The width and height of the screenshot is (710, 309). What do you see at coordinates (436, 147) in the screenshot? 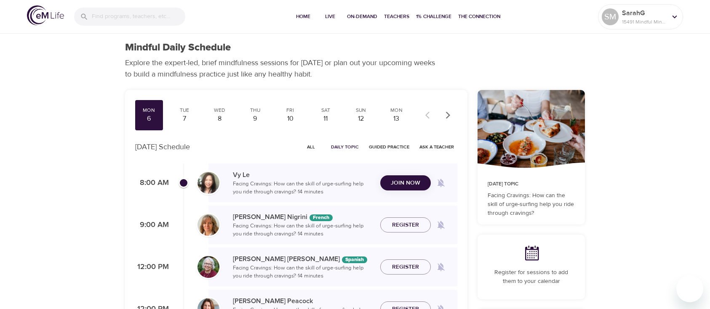
I see `span: Ask a Teacher` at bounding box center [436, 147].